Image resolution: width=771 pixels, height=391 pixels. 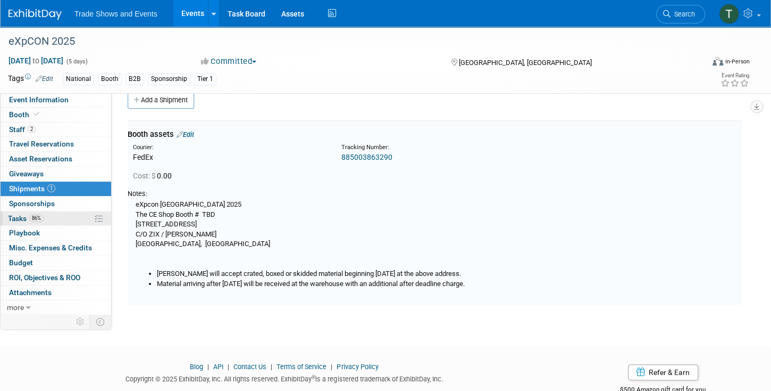 What do you see at coordinates (56, 218) in the screenshot?
I see `a: Tasks86%` at bounding box center [56, 218].